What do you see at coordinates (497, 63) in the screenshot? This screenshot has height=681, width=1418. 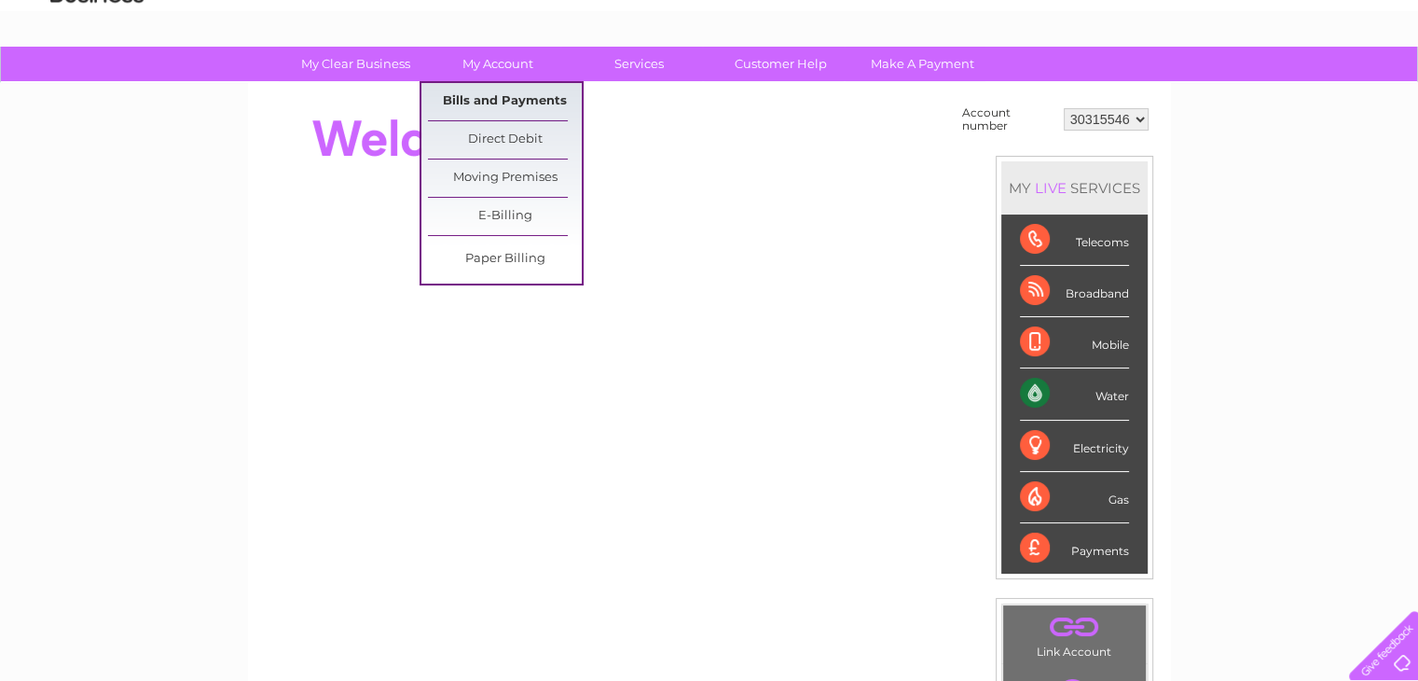 I see `a: My Account` at bounding box center [497, 63].